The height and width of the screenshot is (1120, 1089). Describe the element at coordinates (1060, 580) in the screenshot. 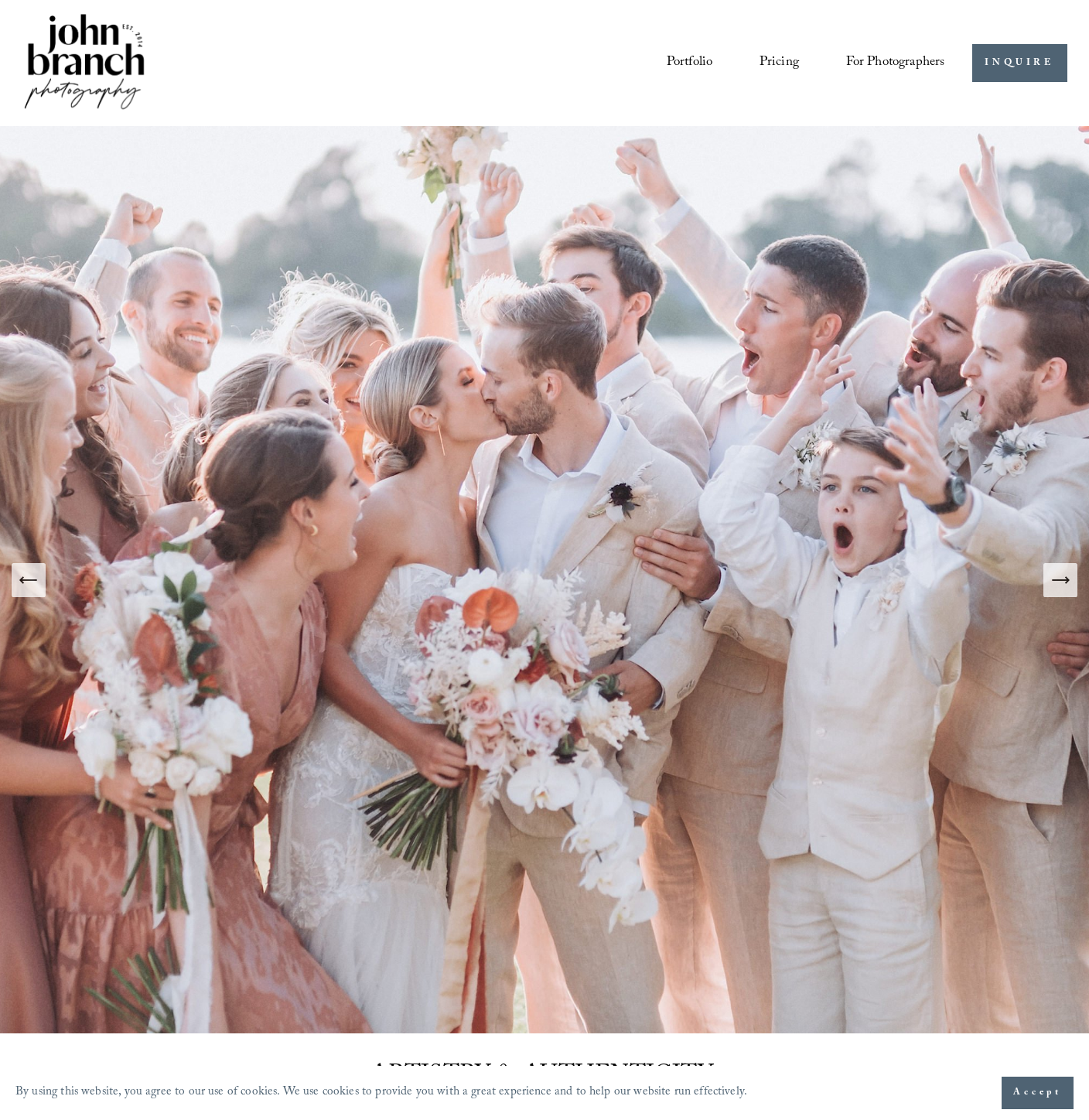

I see `button: Next Slide` at that location.